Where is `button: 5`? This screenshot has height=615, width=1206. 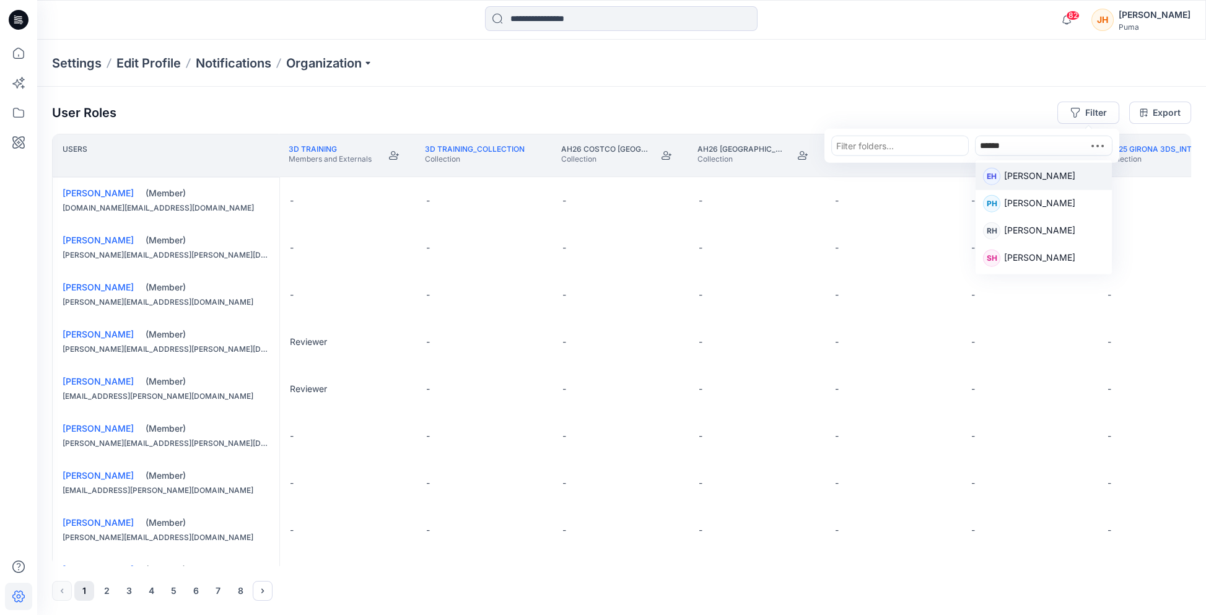
button: 5 is located at coordinates (173, 591).